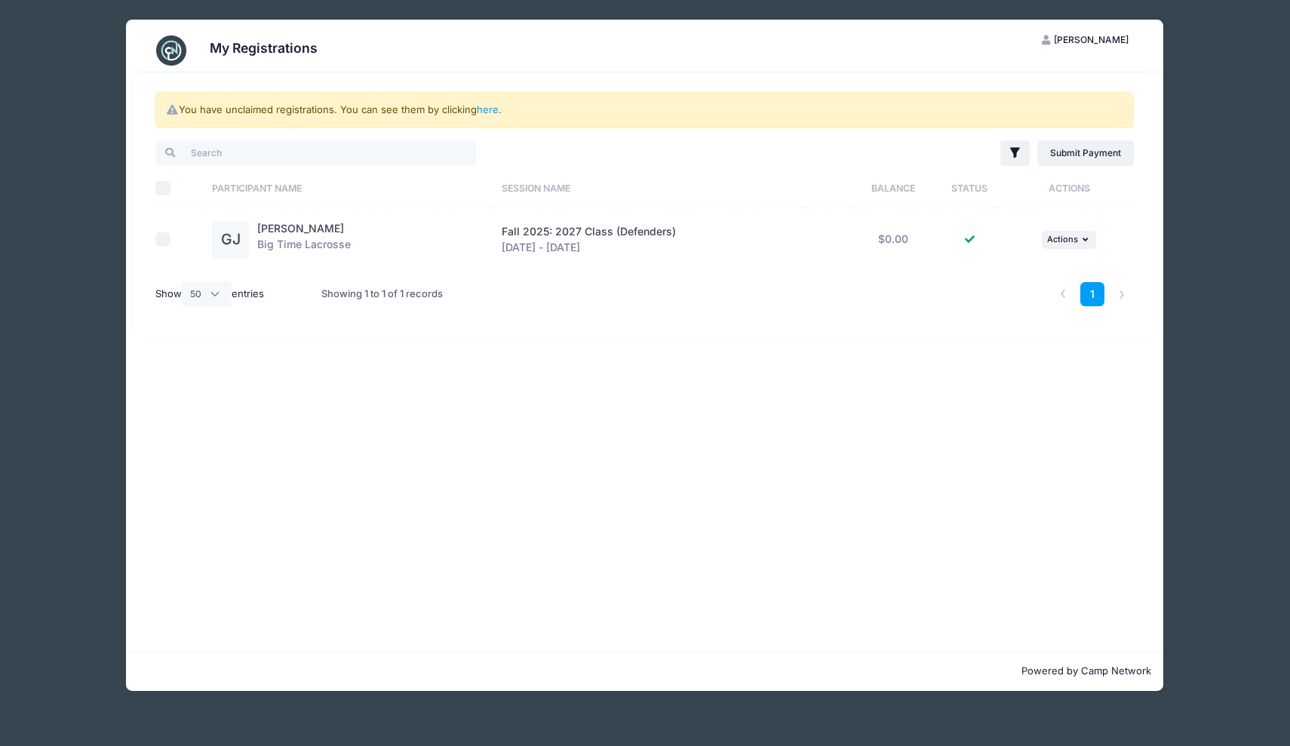  What do you see at coordinates (231, 240) in the screenshot?
I see `a: GJ` at bounding box center [231, 240].